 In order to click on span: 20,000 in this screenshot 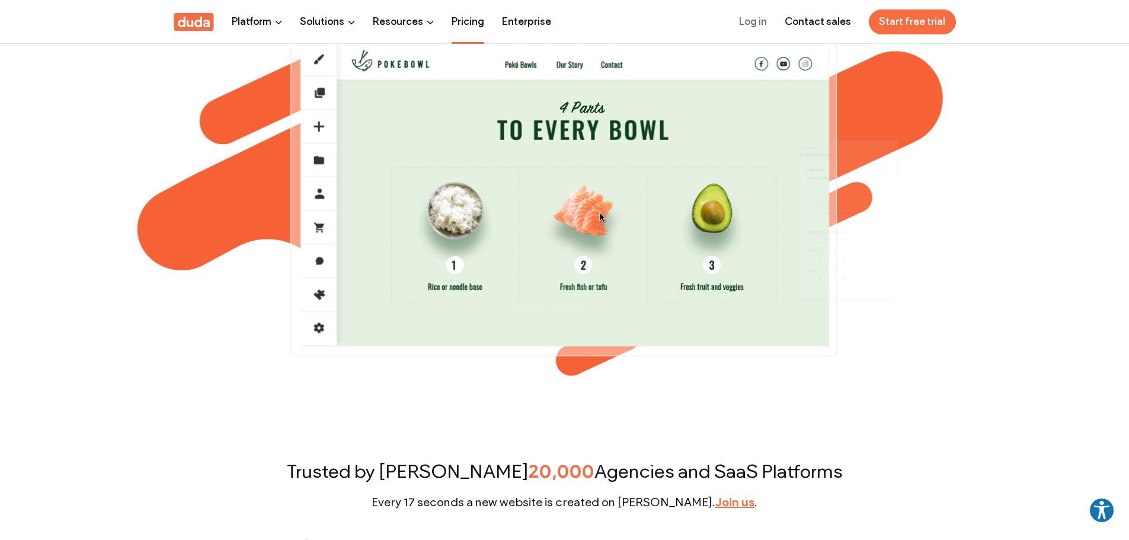, I will do `click(561, 471)`.